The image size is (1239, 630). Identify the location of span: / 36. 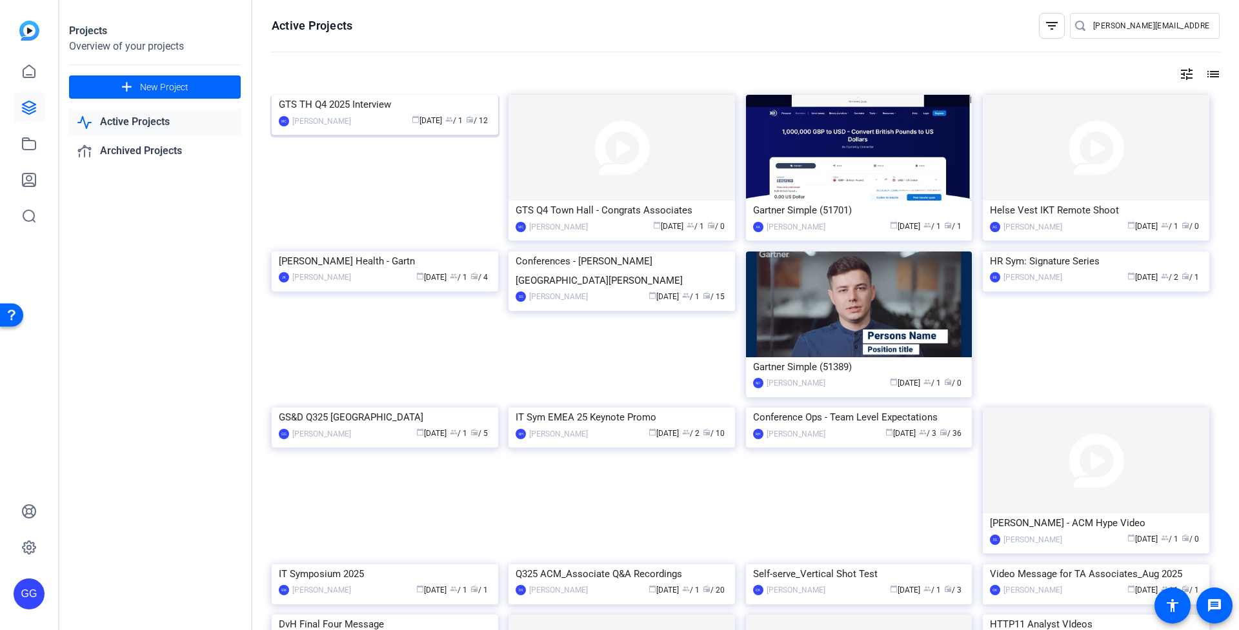
(950, 434).